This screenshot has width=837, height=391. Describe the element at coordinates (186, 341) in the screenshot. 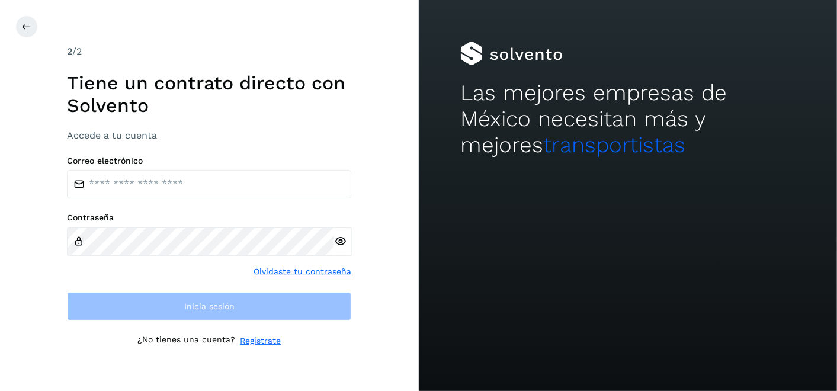

I see `p: ¿No tienes una cuenta?` at that location.